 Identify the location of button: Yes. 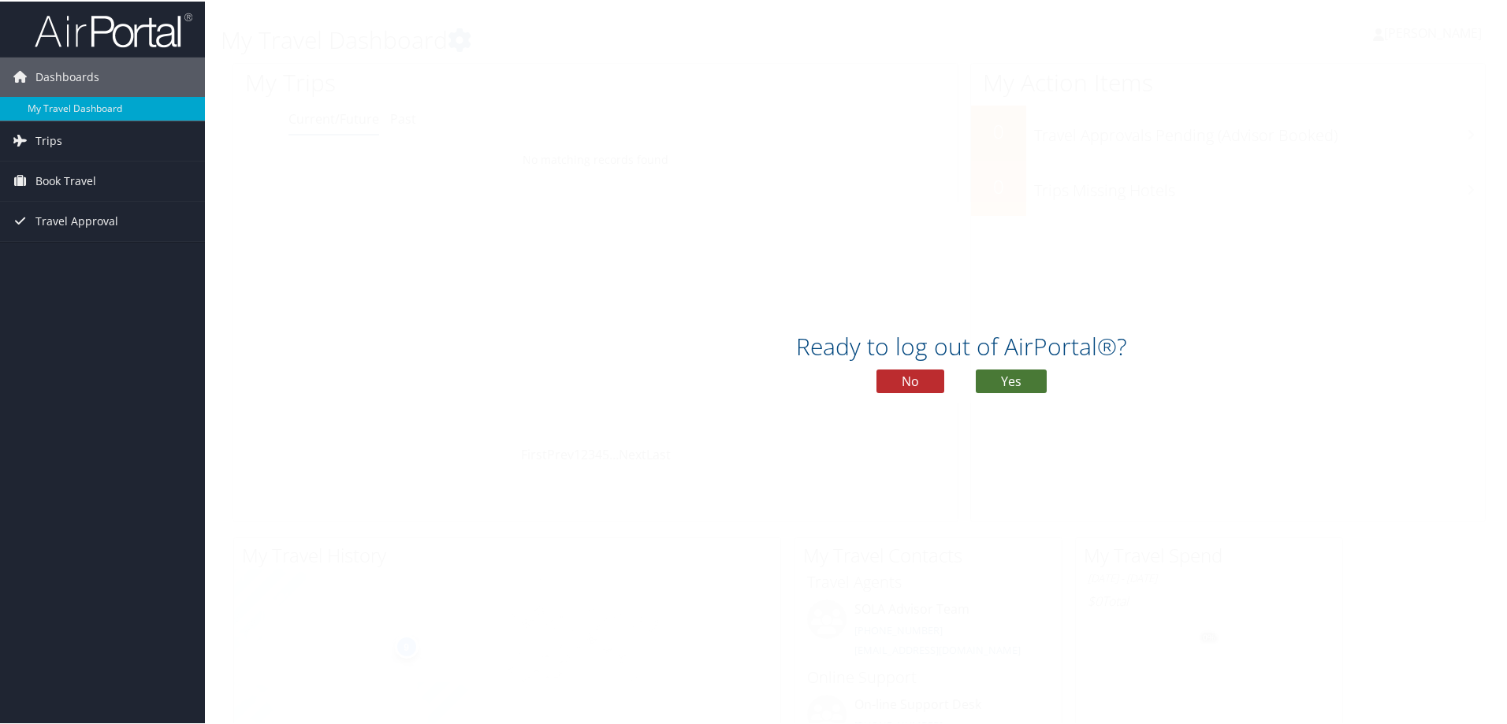
(1011, 380).